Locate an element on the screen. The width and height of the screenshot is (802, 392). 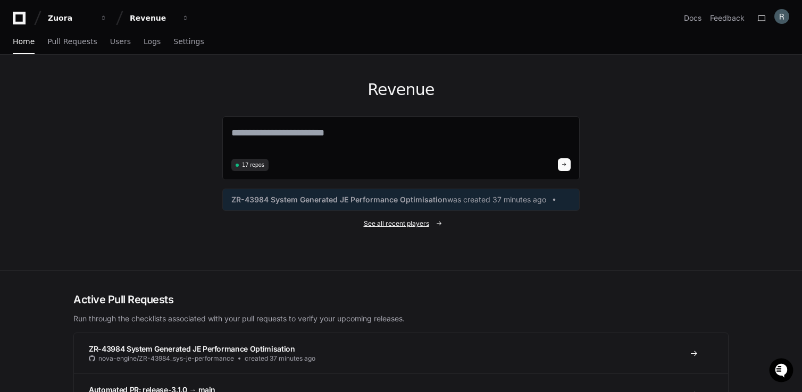
p: Run through the checklists associated with your pull requests to verify your upcoming releases. is located at coordinates (401, 319).